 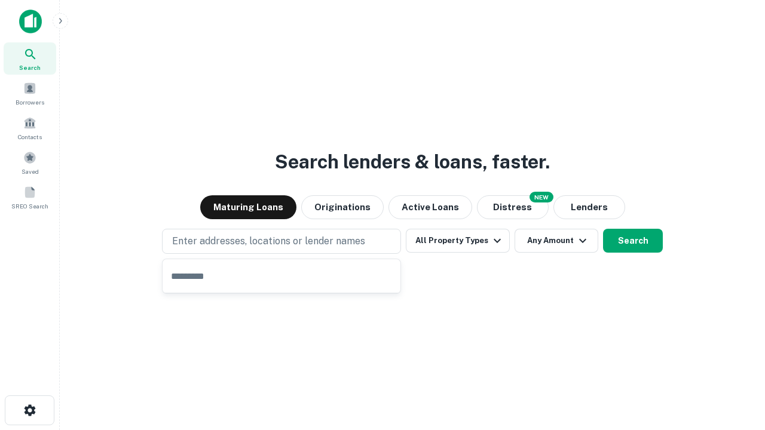 I want to click on span: Search, so click(x=30, y=67).